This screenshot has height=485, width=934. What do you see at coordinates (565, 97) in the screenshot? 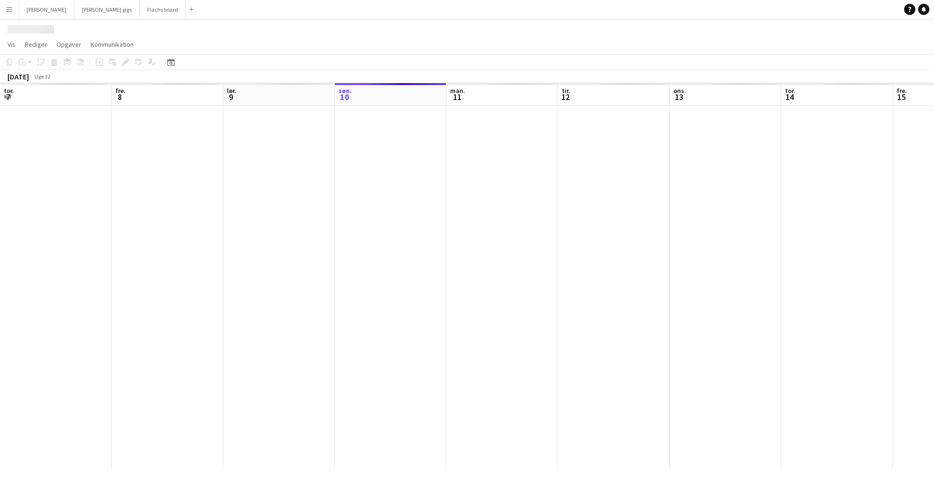
I see `span: 12` at bounding box center [565, 97].